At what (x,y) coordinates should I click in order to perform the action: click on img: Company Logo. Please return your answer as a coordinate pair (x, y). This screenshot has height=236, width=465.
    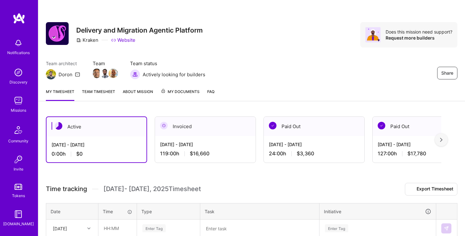
    Looking at the image, I should click on (57, 34).